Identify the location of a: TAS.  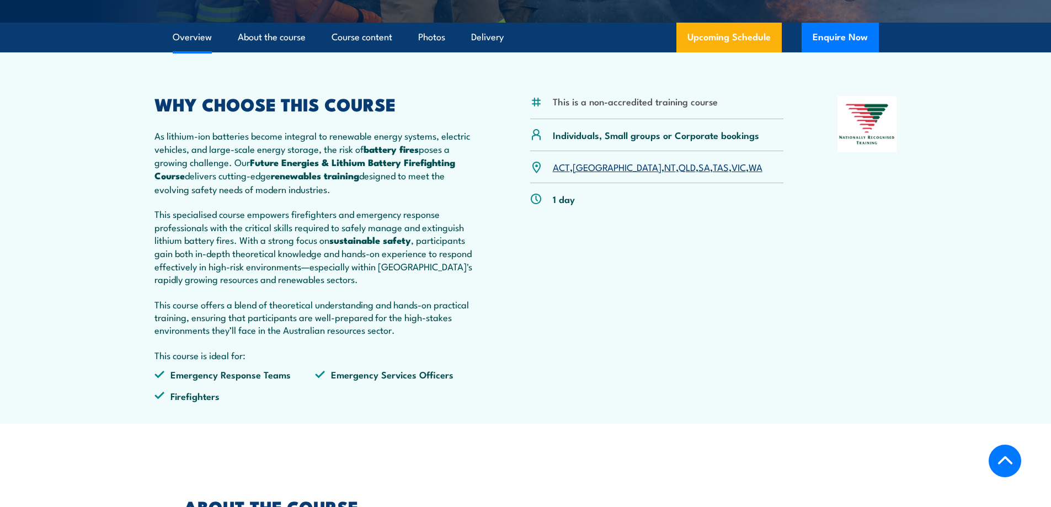
(721, 167).